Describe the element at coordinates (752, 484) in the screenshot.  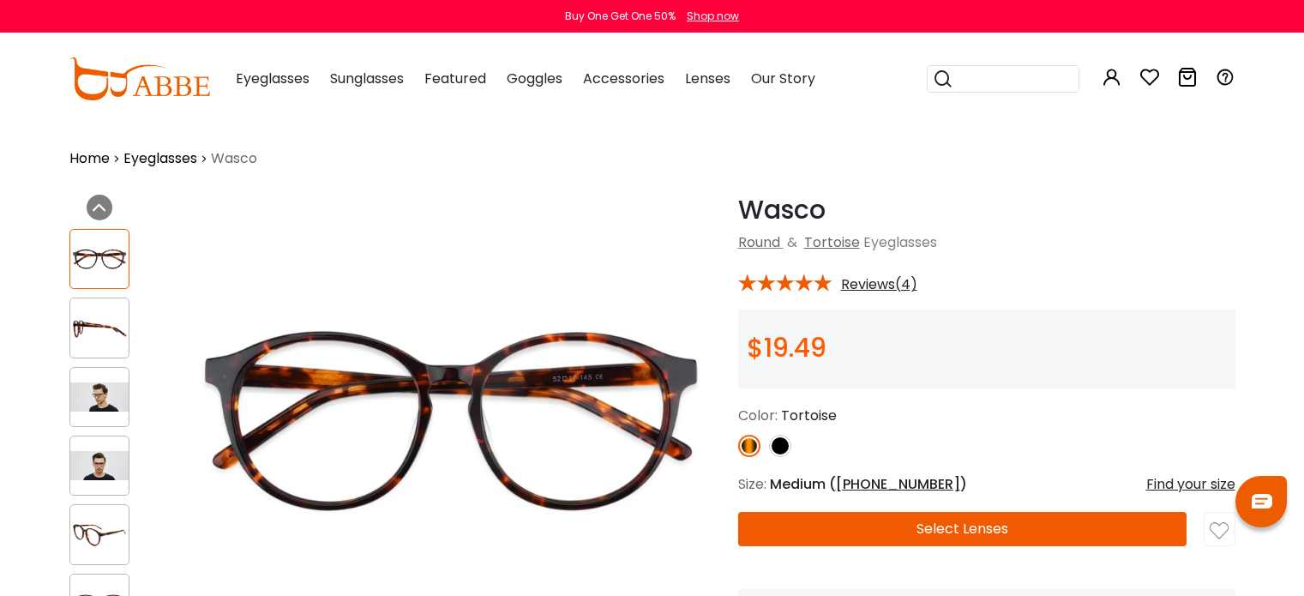
I see `span: Size:` at that location.